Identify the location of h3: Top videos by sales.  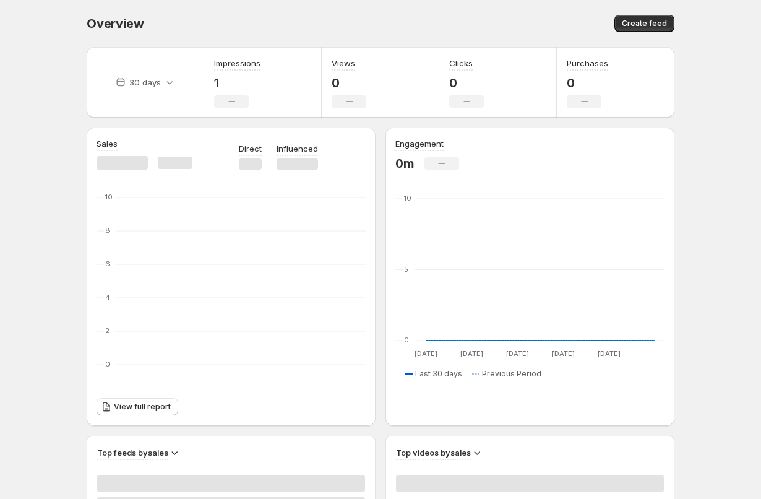
(433, 452).